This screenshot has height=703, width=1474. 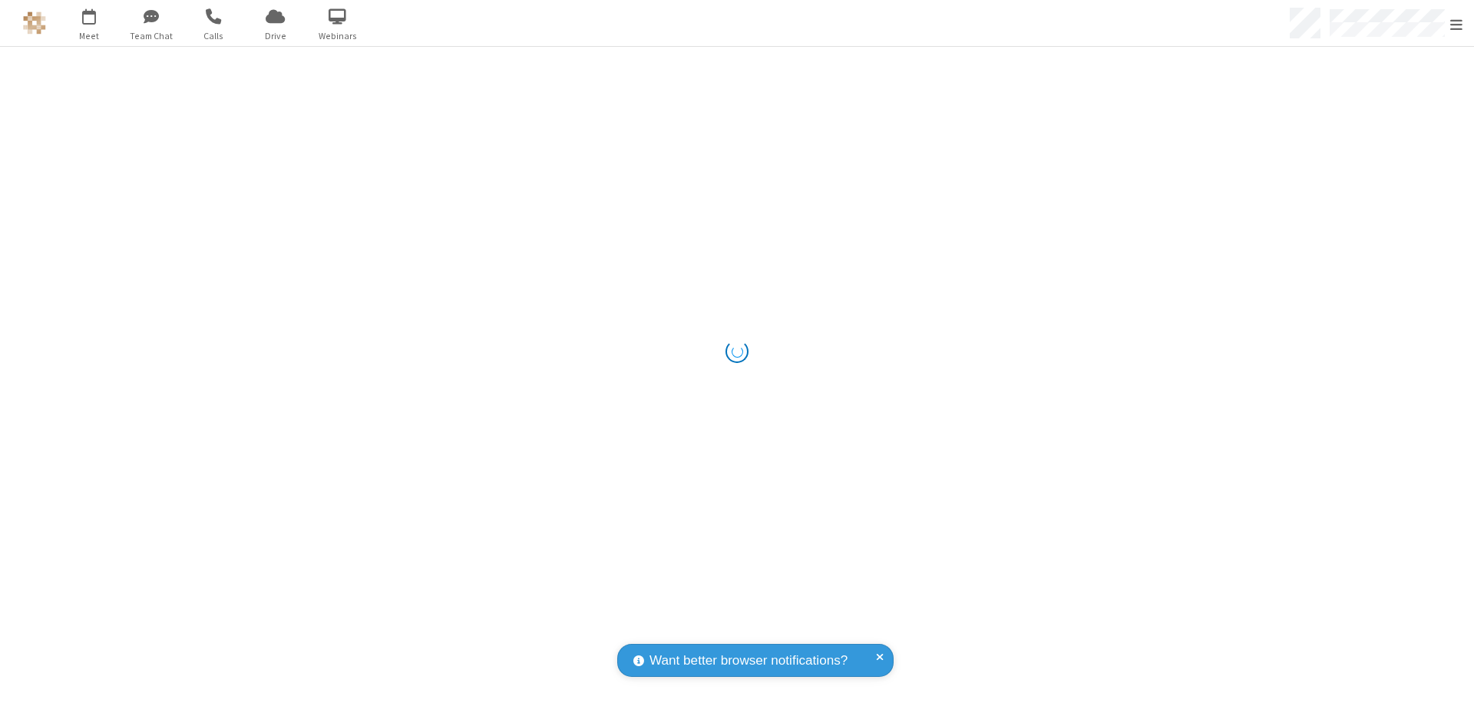 What do you see at coordinates (88, 36) in the screenshot?
I see `span: Meet` at bounding box center [88, 36].